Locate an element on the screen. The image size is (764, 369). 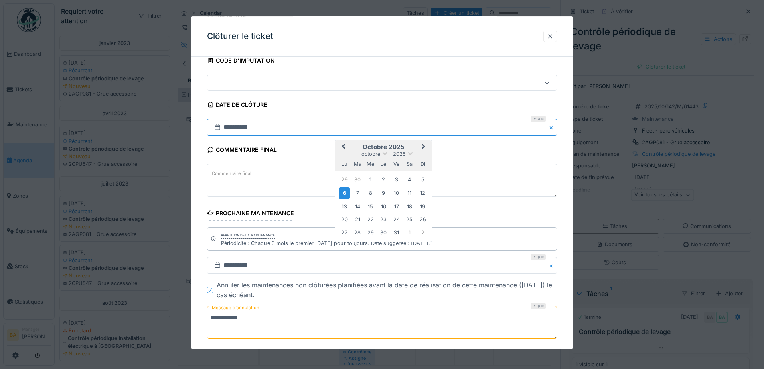
div: Choose lundi 20 octobre 2025 is located at coordinates (344, 219).